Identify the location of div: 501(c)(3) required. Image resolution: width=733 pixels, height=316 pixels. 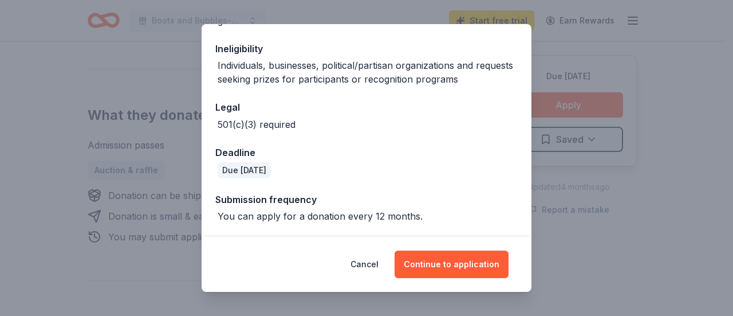
(257, 124).